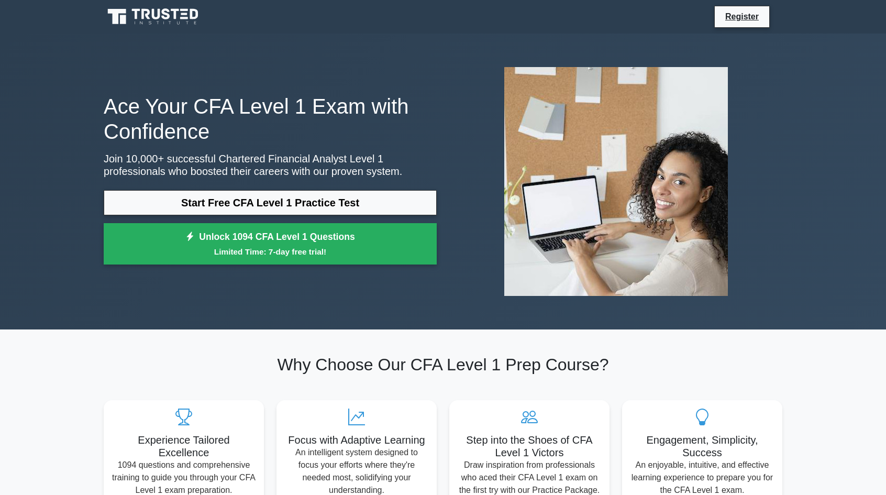  Describe the element at coordinates (356, 440) in the screenshot. I see `h5: Focus with Adaptive Learning` at that location.